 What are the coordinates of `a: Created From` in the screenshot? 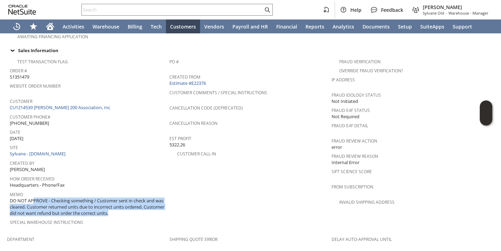 It's located at (185, 77).